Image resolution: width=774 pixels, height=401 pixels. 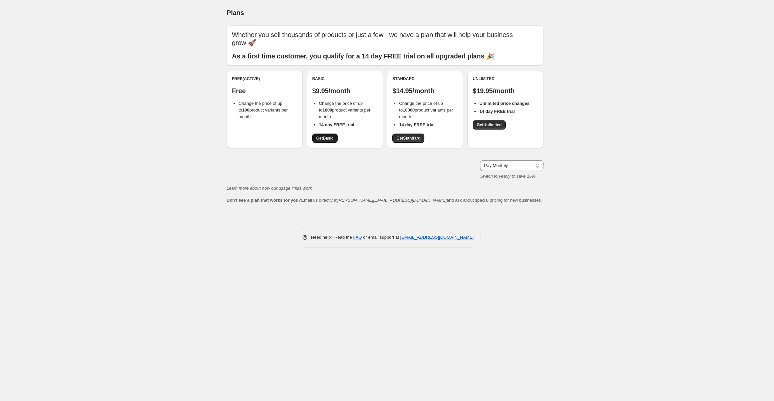 What do you see at coordinates (408, 138) in the screenshot?
I see `a: GetStandard` at bounding box center [408, 138].